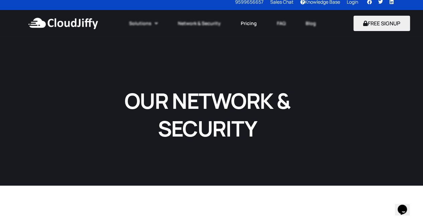 This screenshot has height=222, width=423. Describe the element at coordinates (249, 23) in the screenshot. I see `a: Pricing` at that location.